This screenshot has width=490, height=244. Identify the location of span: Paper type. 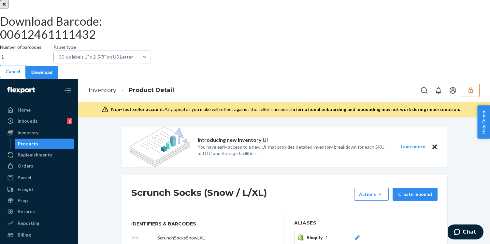
(64, 47).